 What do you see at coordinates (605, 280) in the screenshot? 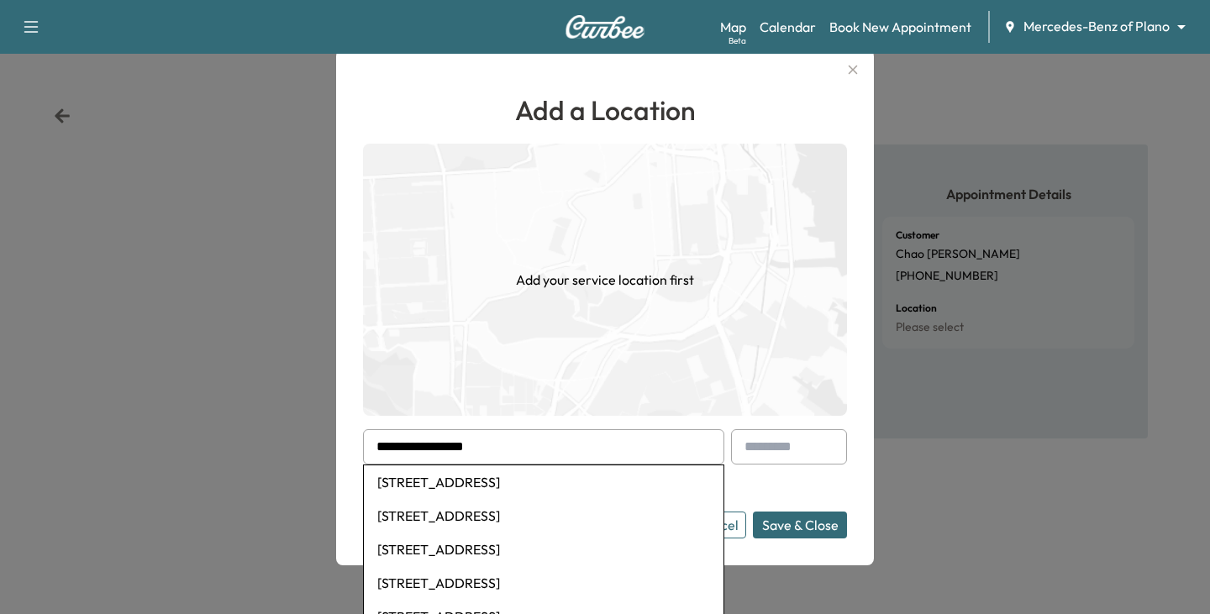
I see `h1: Add your service location first` at bounding box center [605, 280].